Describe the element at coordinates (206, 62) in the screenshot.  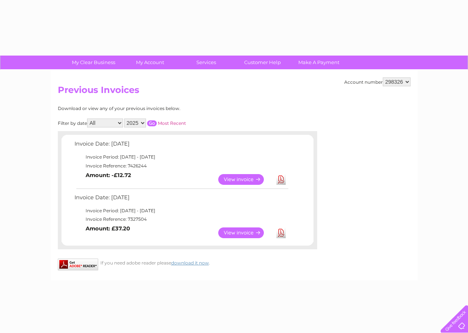
I see `a: Services` at that location.